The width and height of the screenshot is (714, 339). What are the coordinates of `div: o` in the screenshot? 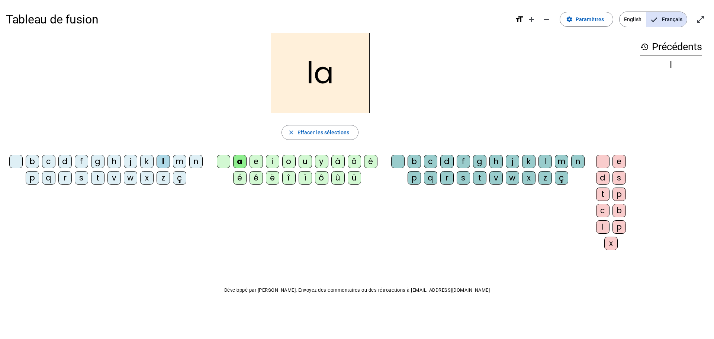 It's located at (289, 161).